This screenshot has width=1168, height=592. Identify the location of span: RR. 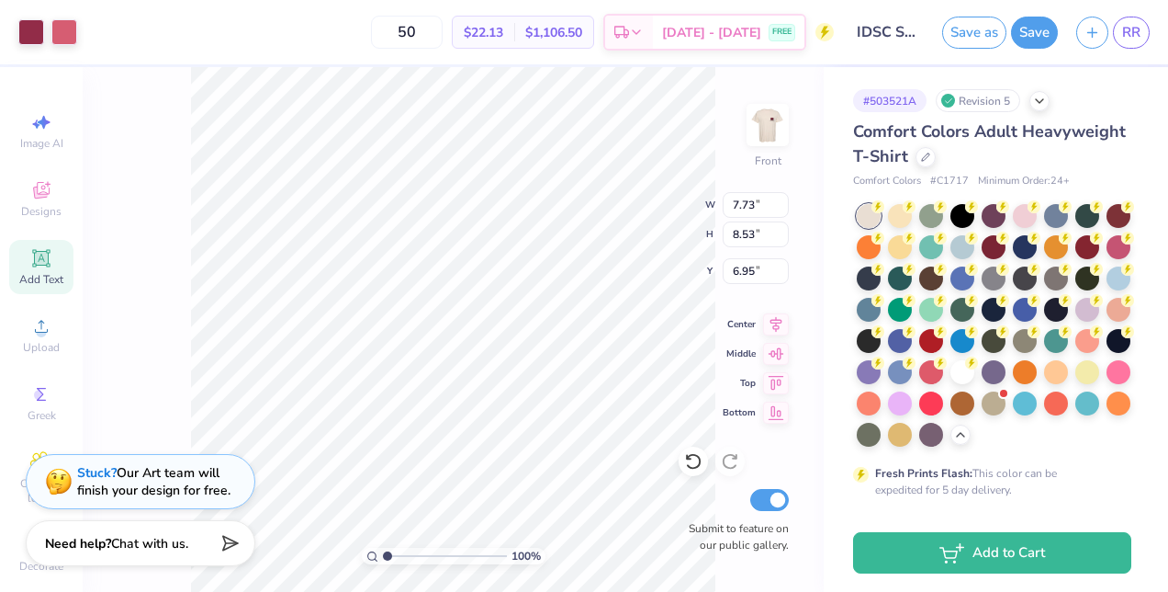
(1132, 32).